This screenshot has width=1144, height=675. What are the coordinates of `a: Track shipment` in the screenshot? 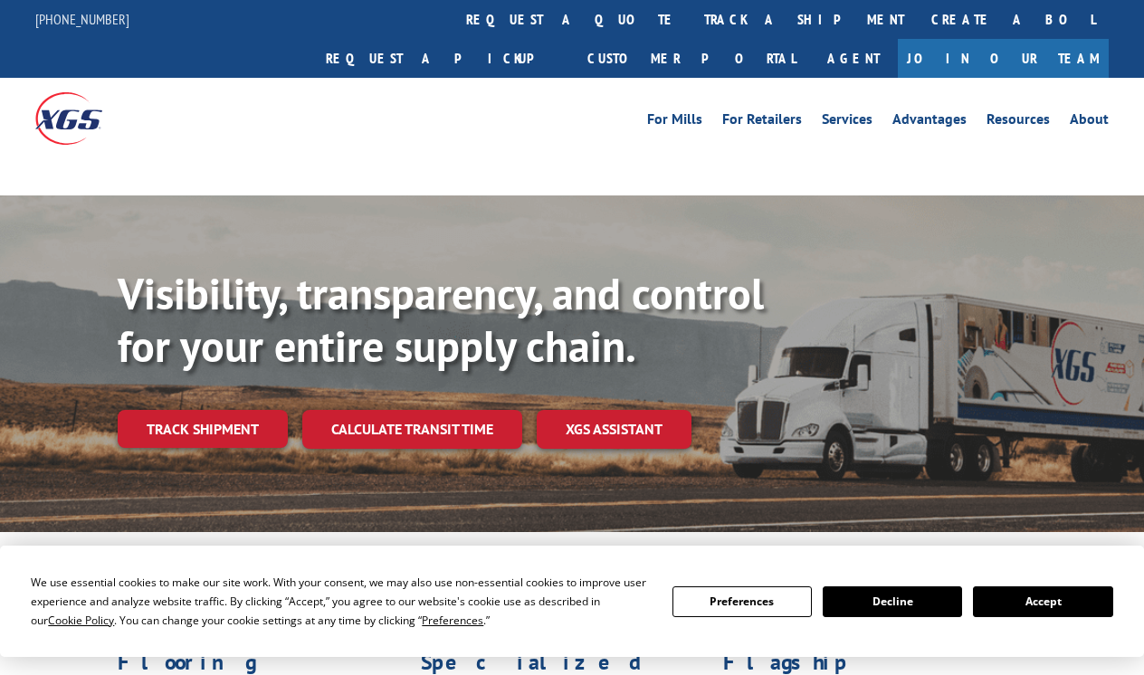 It's located at (203, 429).